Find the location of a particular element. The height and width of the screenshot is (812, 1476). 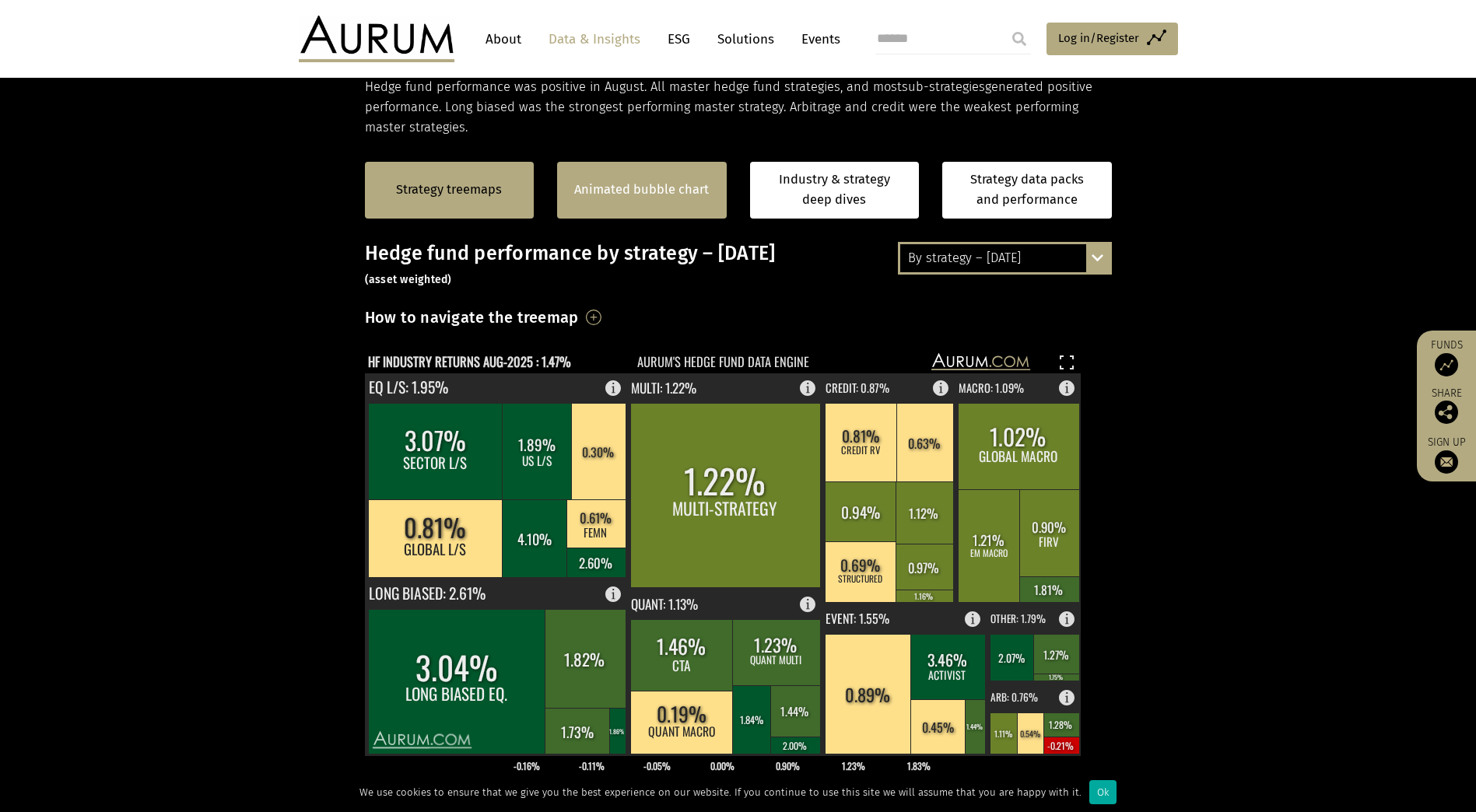

a: Solutions is located at coordinates (746, 39).